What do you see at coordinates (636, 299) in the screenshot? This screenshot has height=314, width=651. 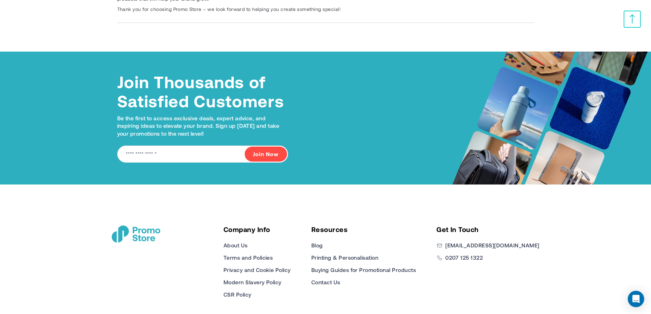 I see `div: Open Intercom Messenger` at bounding box center [636, 299].